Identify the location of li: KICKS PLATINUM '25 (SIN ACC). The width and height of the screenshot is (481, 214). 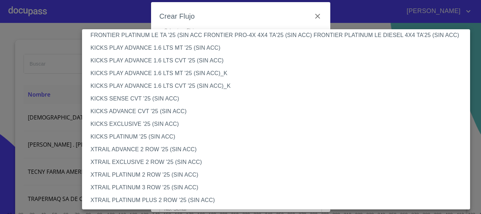
(279, 137).